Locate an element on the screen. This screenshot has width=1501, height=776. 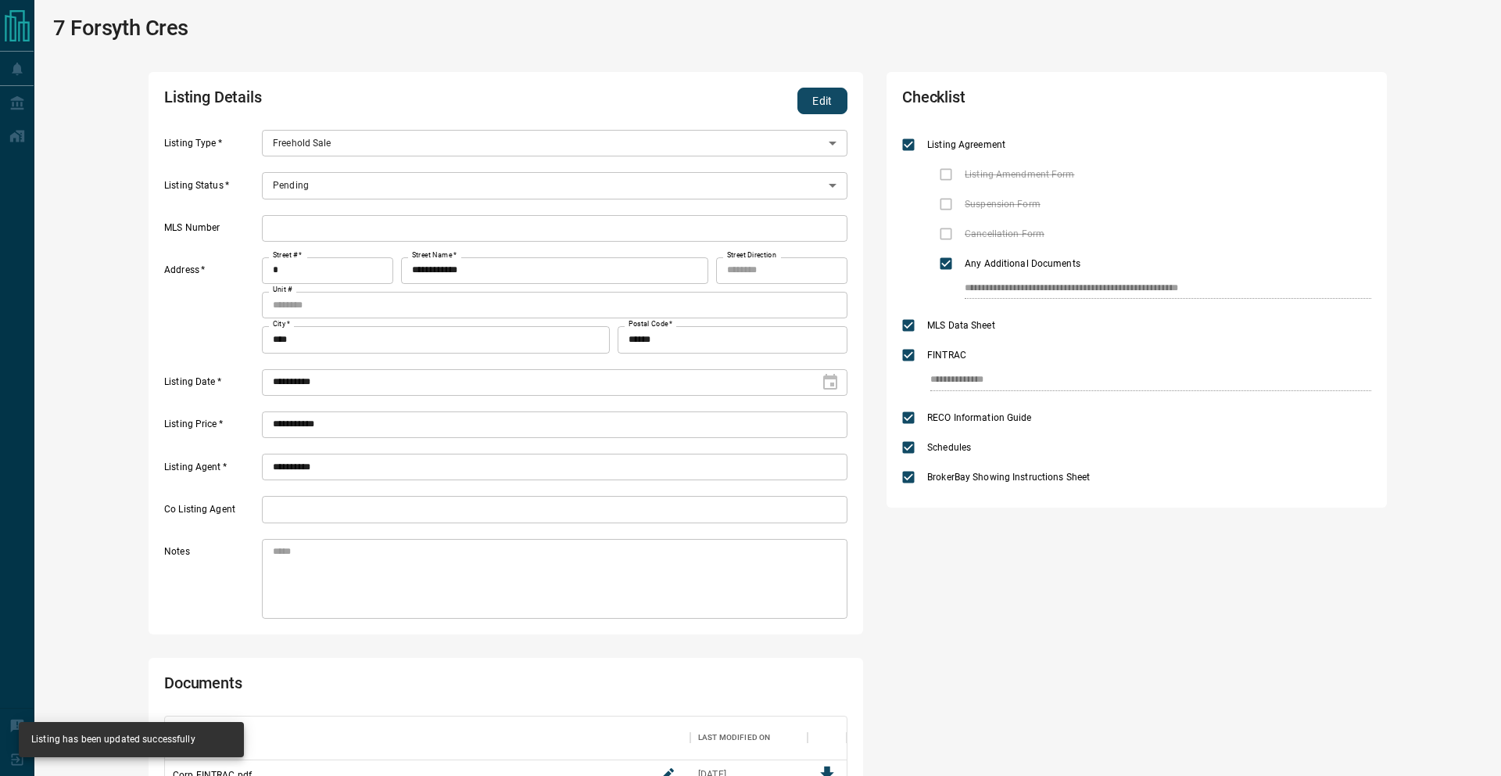
label: Address is located at coordinates (211, 308).